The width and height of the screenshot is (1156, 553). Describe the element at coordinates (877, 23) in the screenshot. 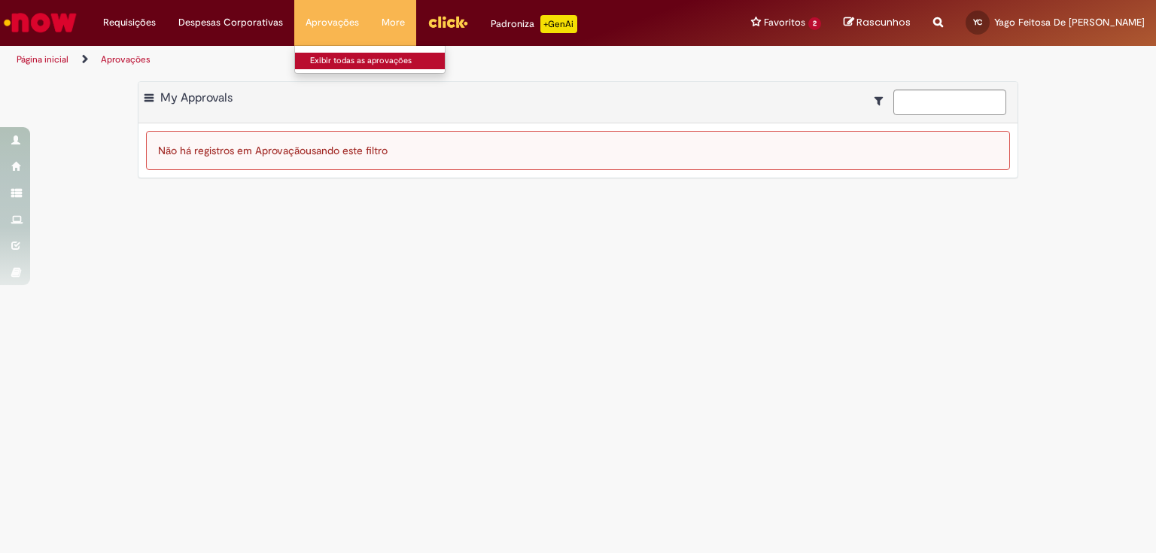

I see `a: Rascunhos` at that location.